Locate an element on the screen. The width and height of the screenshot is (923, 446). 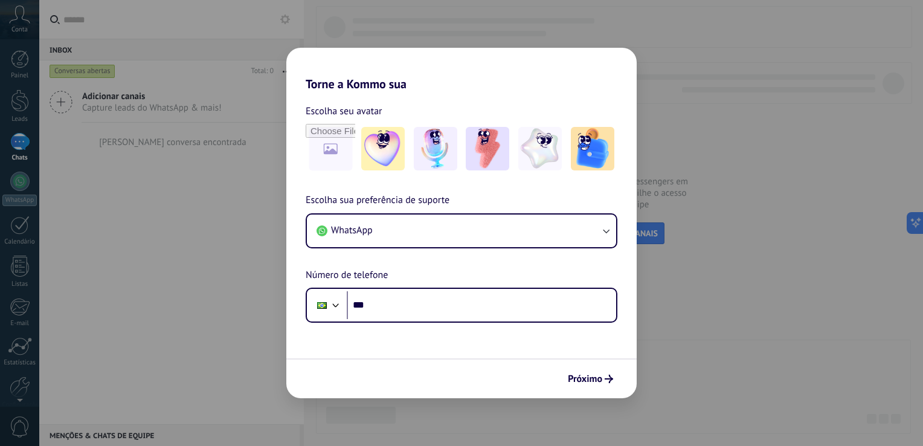
h2: Torne a Kommo sua is located at coordinates (461, 69).